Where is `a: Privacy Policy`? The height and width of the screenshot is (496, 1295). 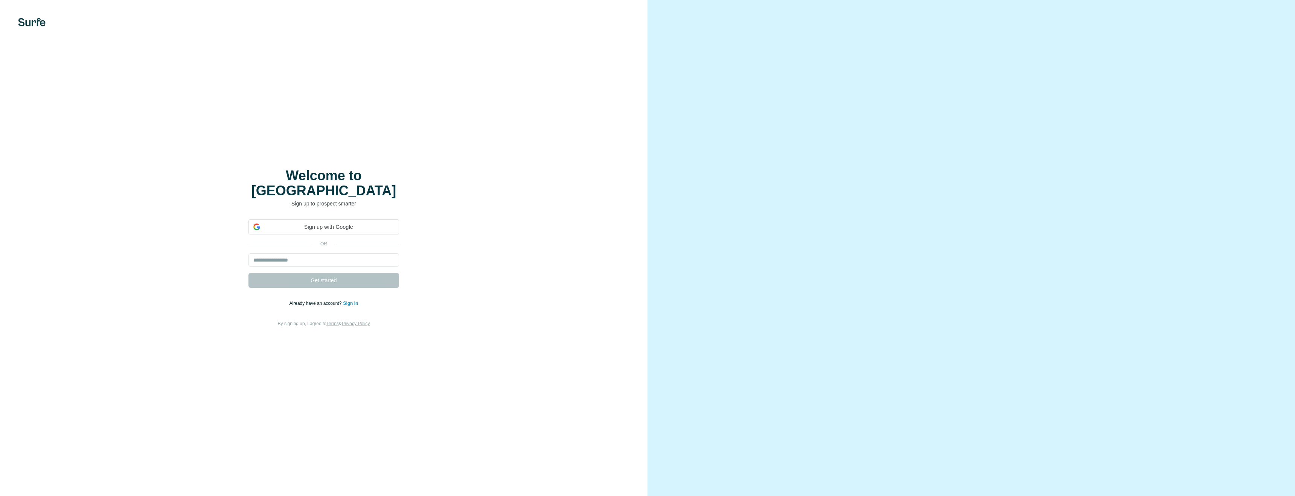 a: Privacy Policy is located at coordinates (356, 324).